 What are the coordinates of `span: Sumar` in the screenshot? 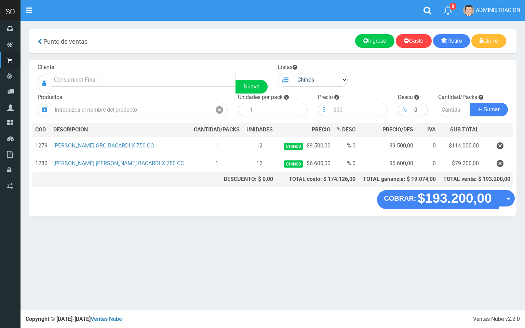 It's located at (491, 109).